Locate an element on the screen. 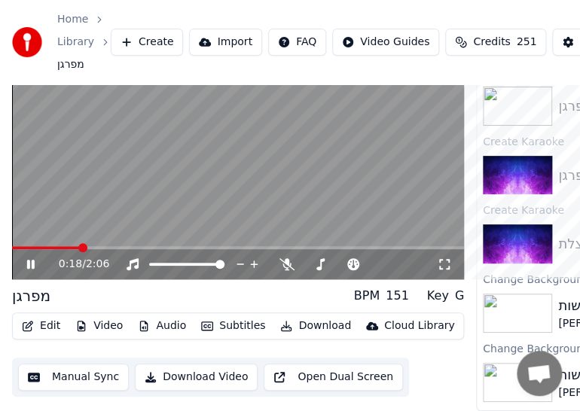 The image size is (580, 411). button: Download Video is located at coordinates (196, 377).